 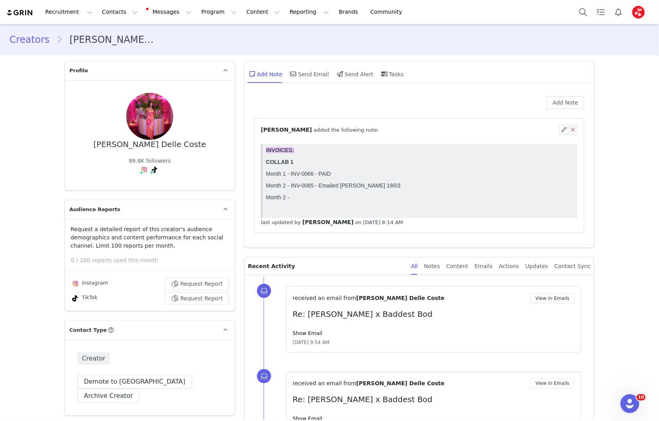 What do you see at coordinates (583, 12) in the screenshot?
I see `button: Search` at bounding box center [583, 12].